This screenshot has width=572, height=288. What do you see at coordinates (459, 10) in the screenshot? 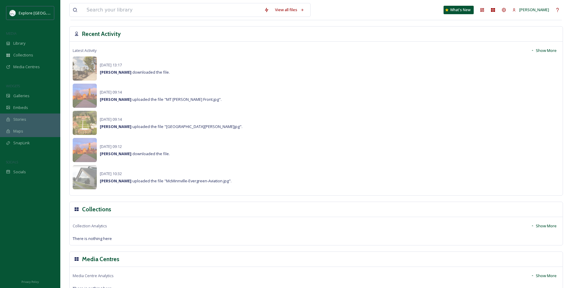
I see `div: What's New` at bounding box center [459, 10].